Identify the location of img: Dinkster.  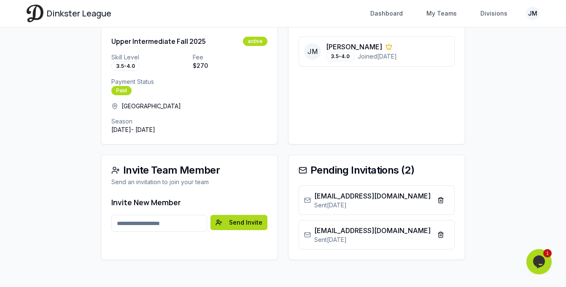
(35, 13).